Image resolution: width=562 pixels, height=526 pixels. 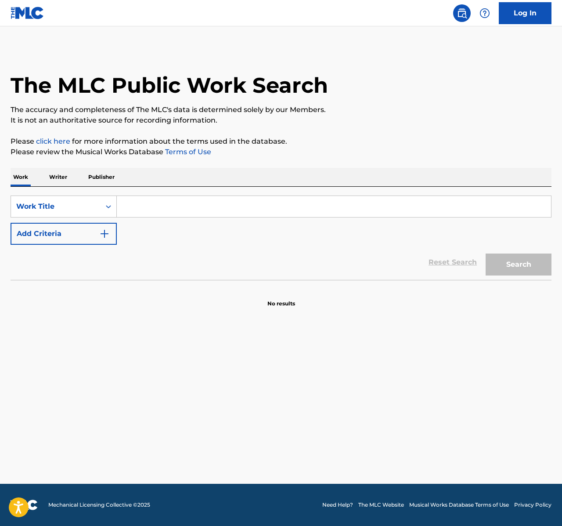 What do you see at coordinates (281, 141) in the screenshot?
I see `p: Please for more information about the terms used in the database.` at bounding box center [281, 141].